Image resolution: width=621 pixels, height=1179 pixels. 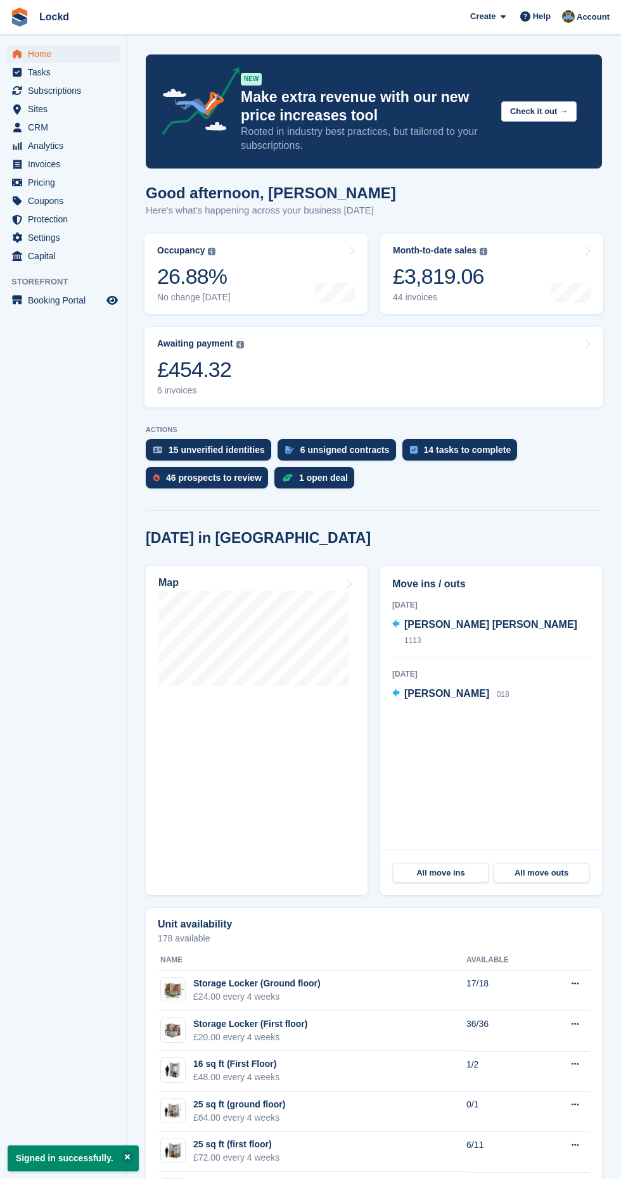 What do you see at coordinates (440, 297) in the screenshot?
I see `div: 44 invoices` at bounding box center [440, 297].